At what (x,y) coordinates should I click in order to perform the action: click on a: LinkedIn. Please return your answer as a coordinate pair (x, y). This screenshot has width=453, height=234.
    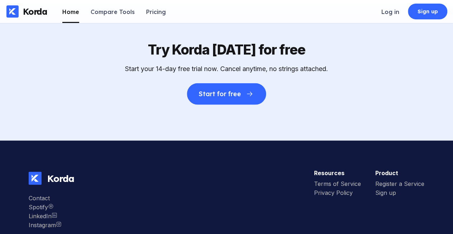
    Looking at the image, I should click on (45, 216).